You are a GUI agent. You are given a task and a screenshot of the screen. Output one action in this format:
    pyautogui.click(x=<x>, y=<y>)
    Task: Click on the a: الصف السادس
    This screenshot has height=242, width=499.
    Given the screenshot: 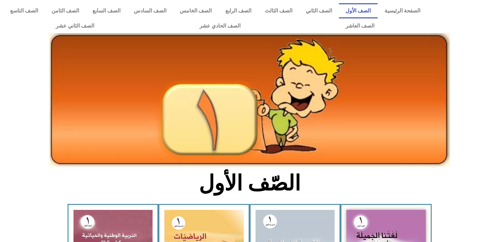 What is the action you would take?
    pyautogui.click(x=150, y=11)
    